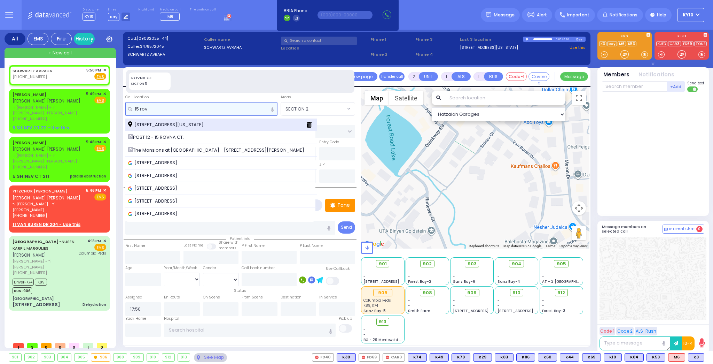 This screenshot has width=713, height=364. Describe the element at coordinates (15, 357) in the screenshot. I see `div: 901` at that location.